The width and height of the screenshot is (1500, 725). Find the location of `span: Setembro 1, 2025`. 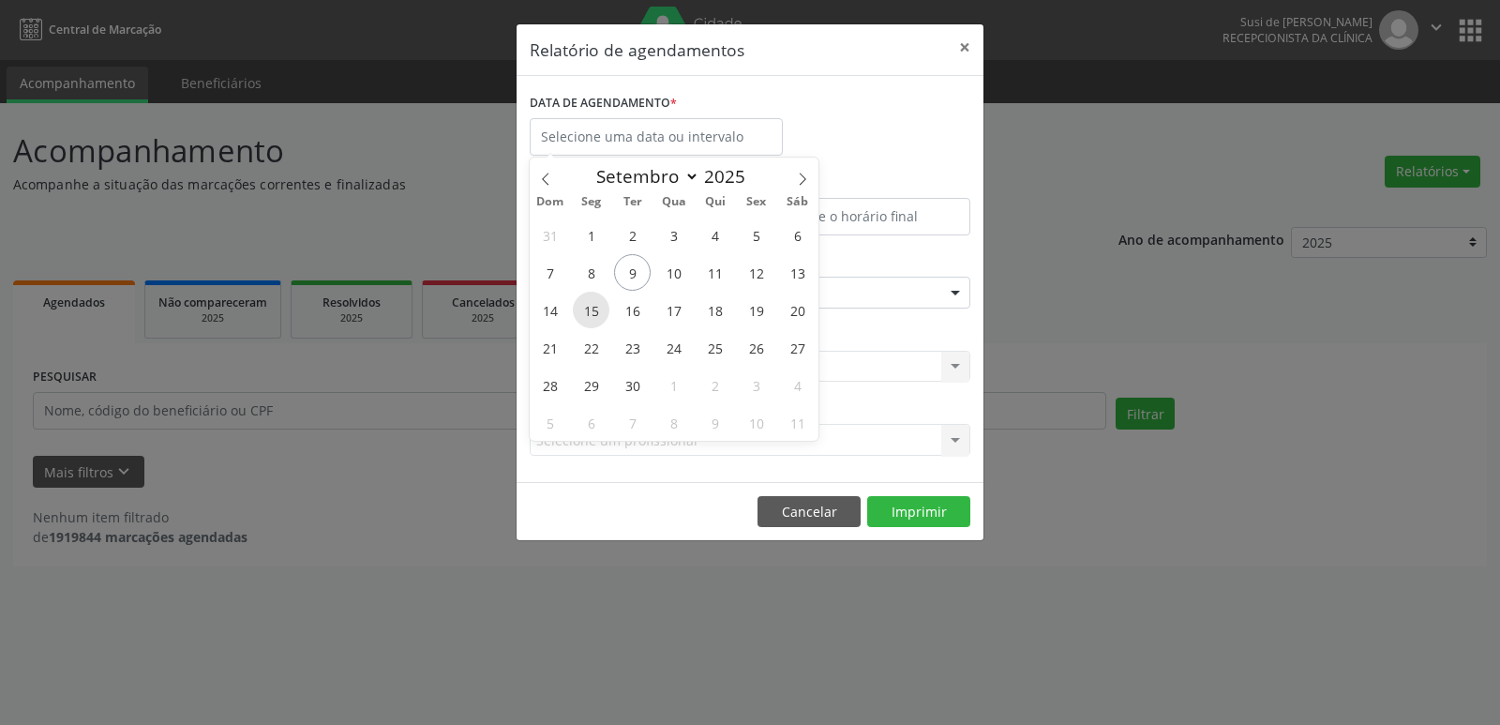

span: Setembro 1, 2025 is located at coordinates (591, 234).